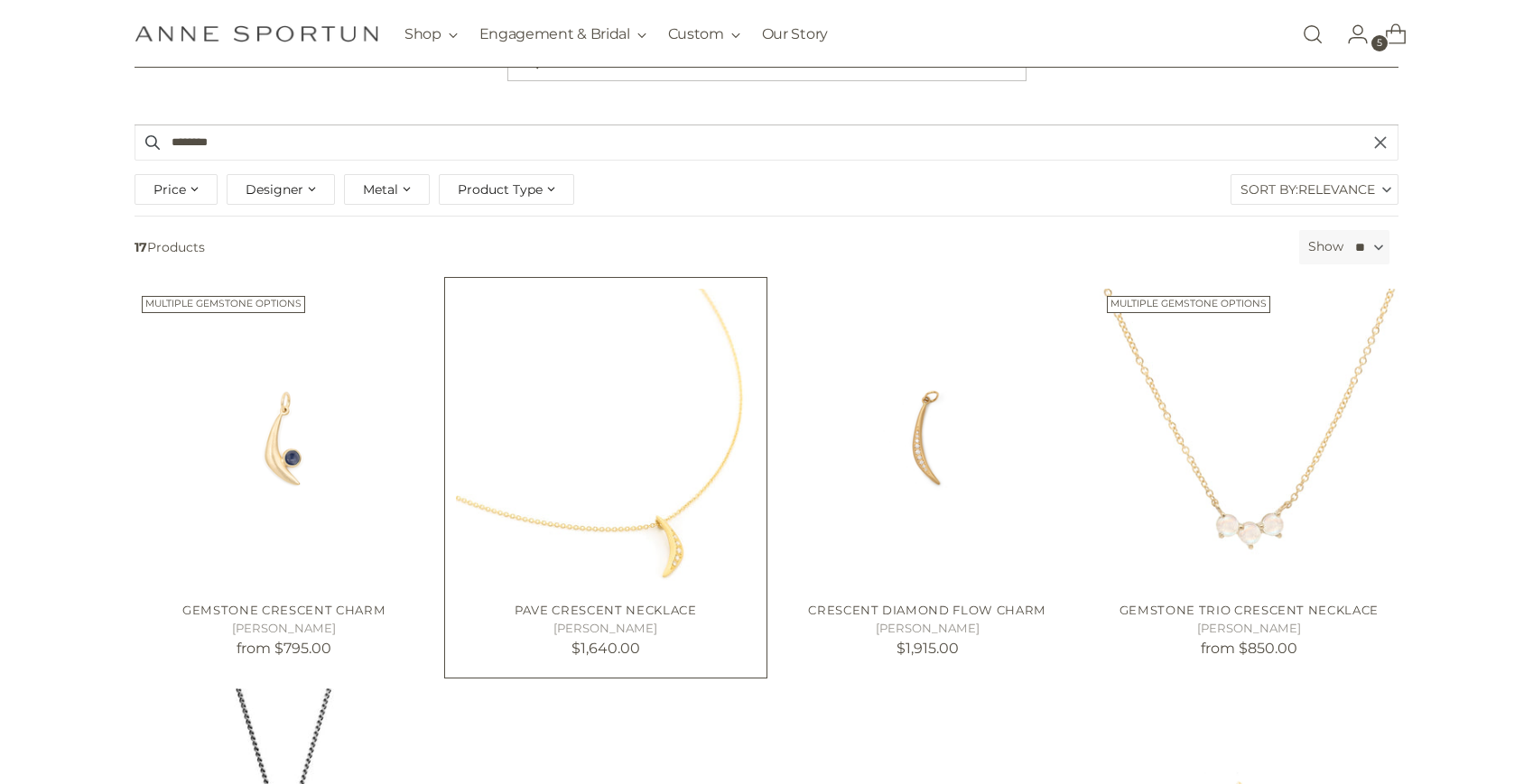 This screenshot has width=1533, height=784. Describe the element at coordinates (794, 34) in the screenshot. I see `a: Our Story` at that location.